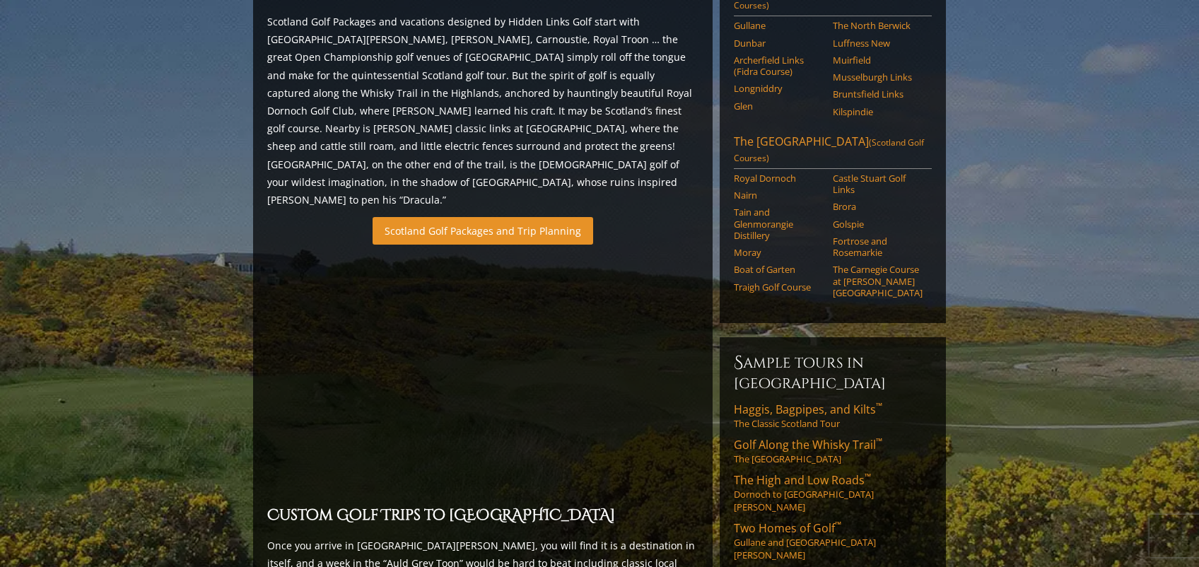 Image resolution: width=1199 pixels, height=567 pixels. I want to click on span: The High and Low Roads, so click(802, 480).